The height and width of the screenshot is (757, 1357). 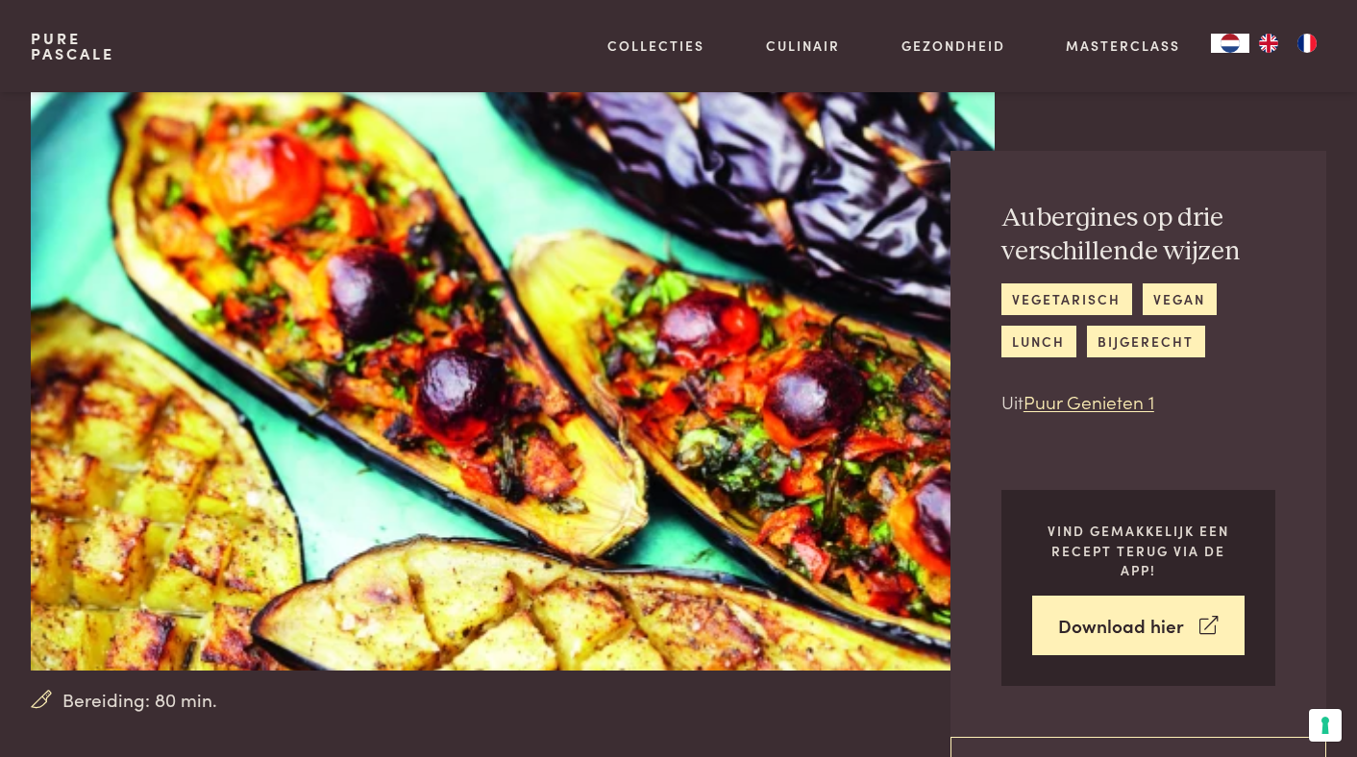 I want to click on a: Gezondheid, so click(x=953, y=45).